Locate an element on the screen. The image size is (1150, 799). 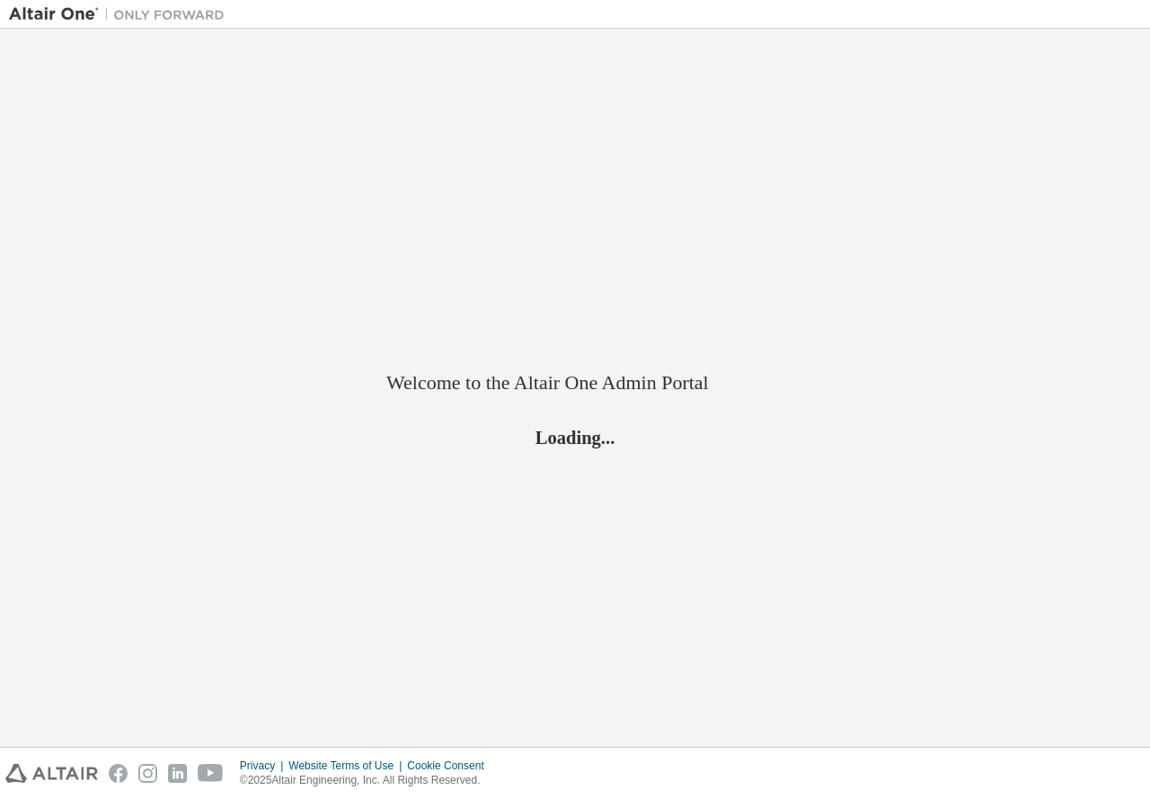
img: youtube.svg is located at coordinates (210, 773).